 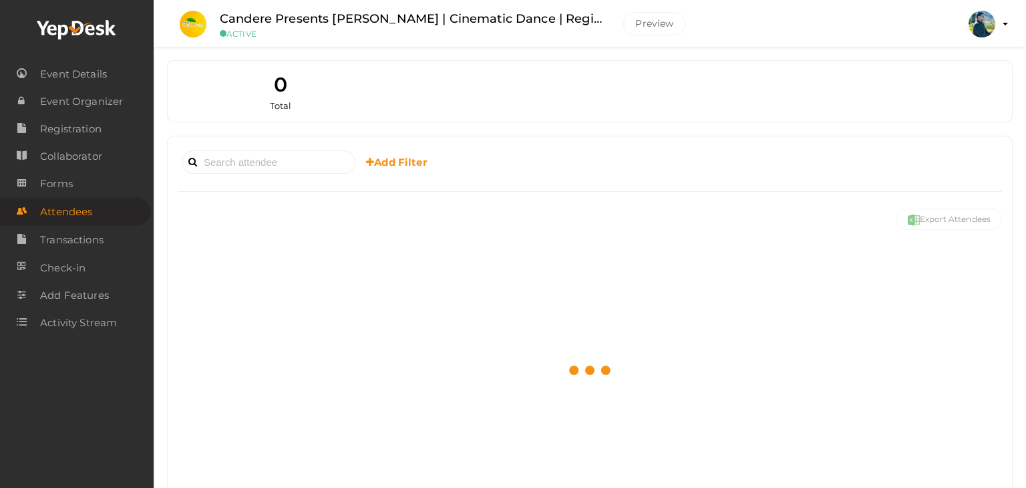 What do you see at coordinates (949, 219) in the screenshot?
I see `button: Export Attendees` at bounding box center [949, 219].